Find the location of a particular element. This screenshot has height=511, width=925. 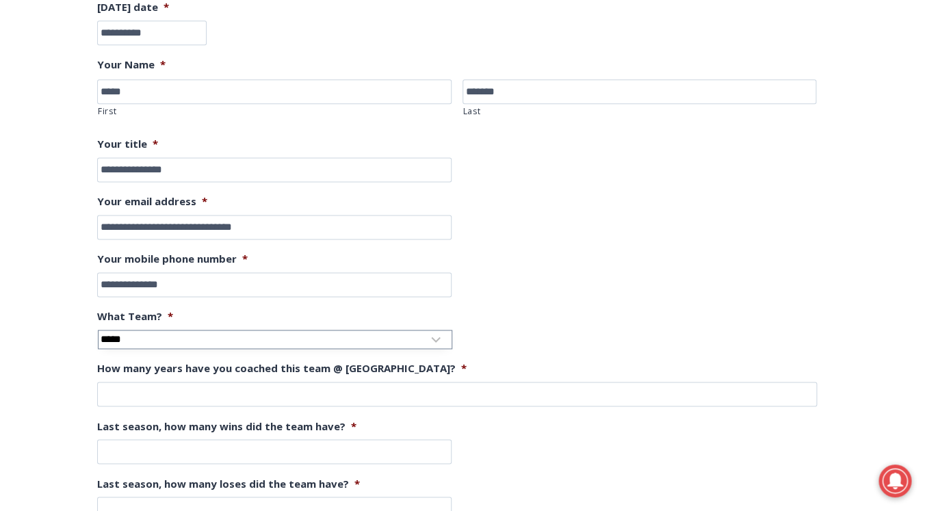

label: First is located at coordinates (274, 111).